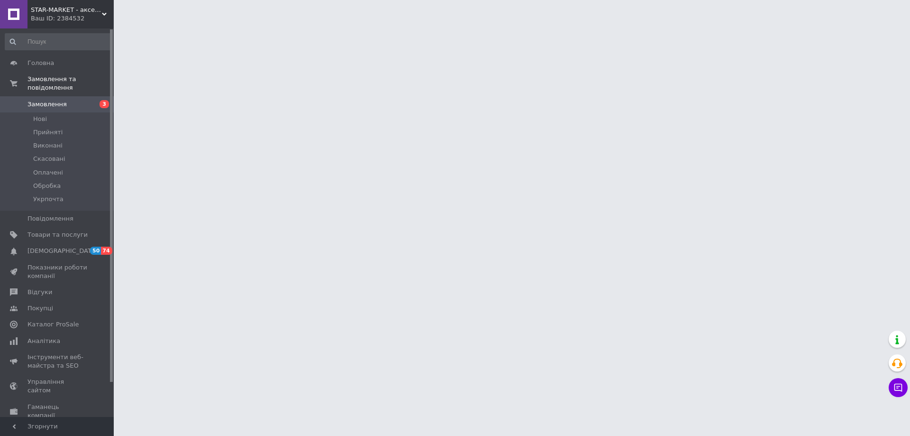 Image resolution: width=910 pixels, height=436 pixels. I want to click on span: 3, so click(104, 104).